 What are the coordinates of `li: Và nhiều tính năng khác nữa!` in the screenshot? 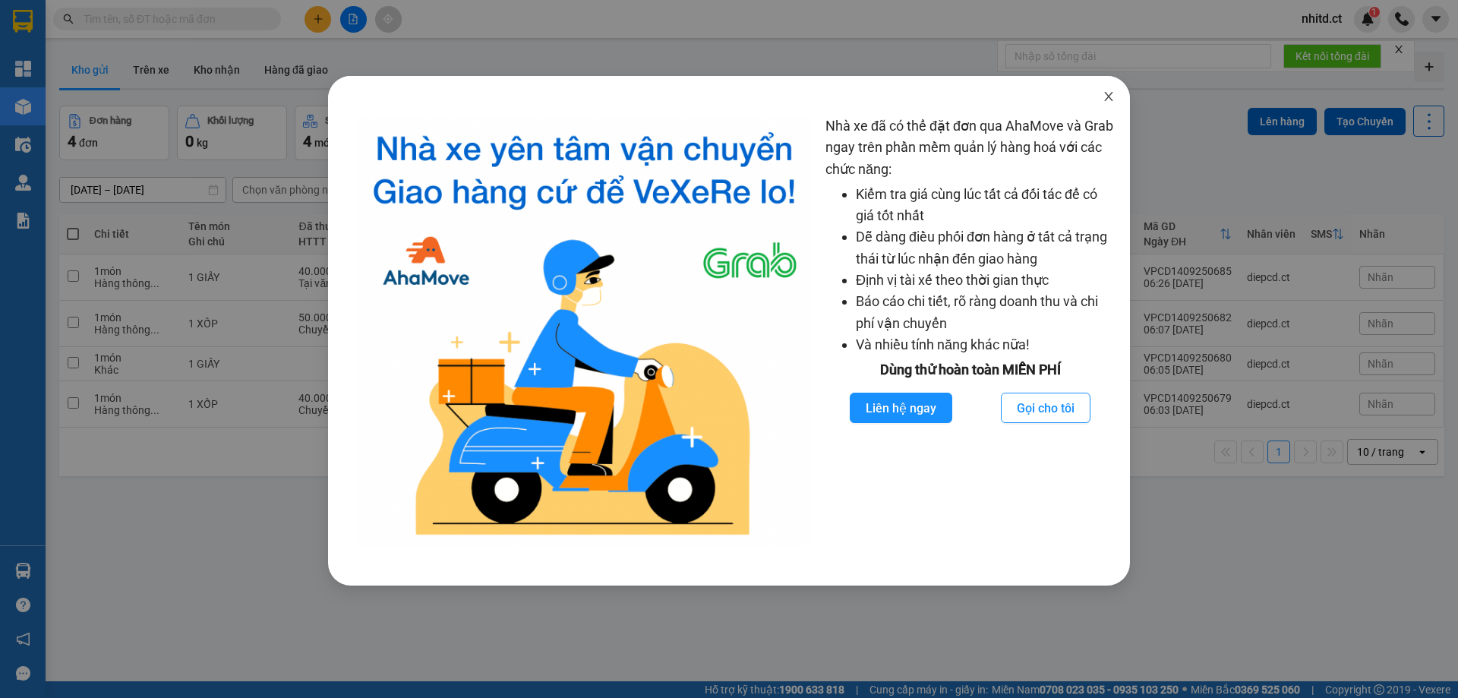 It's located at (985, 345).